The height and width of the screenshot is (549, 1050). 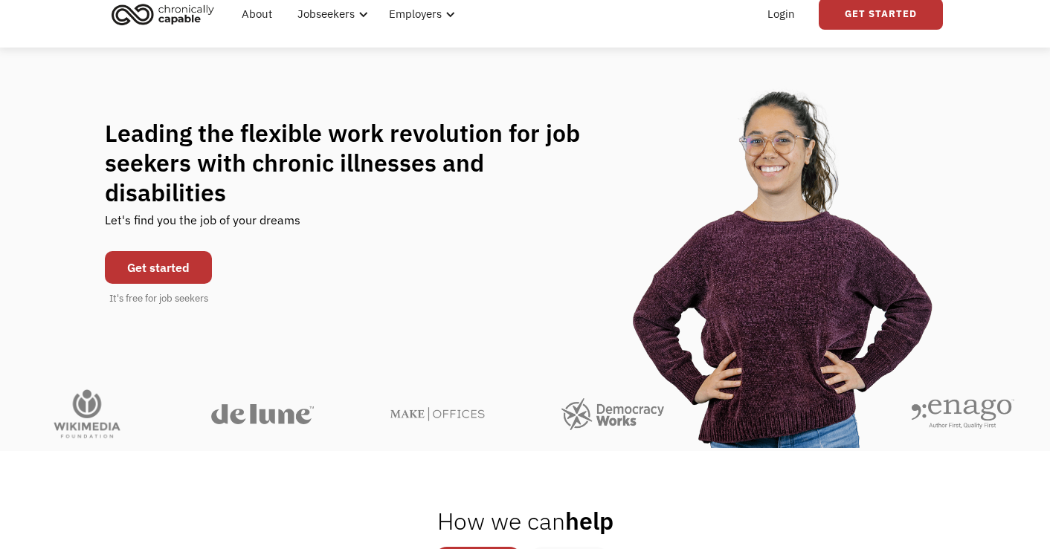 What do you see at coordinates (158, 299) in the screenshot?
I see `div: It's free for job seekers` at bounding box center [158, 299].